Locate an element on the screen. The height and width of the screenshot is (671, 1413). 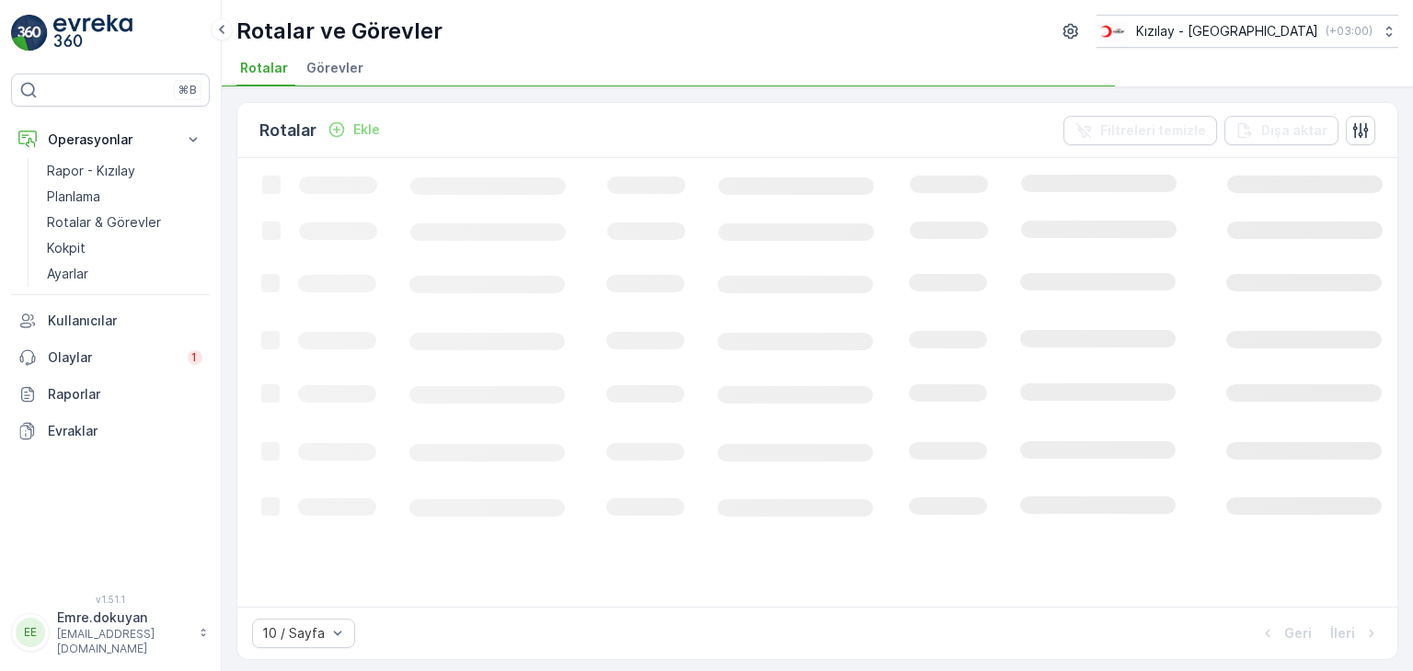
span: Rotalar is located at coordinates (264, 68).